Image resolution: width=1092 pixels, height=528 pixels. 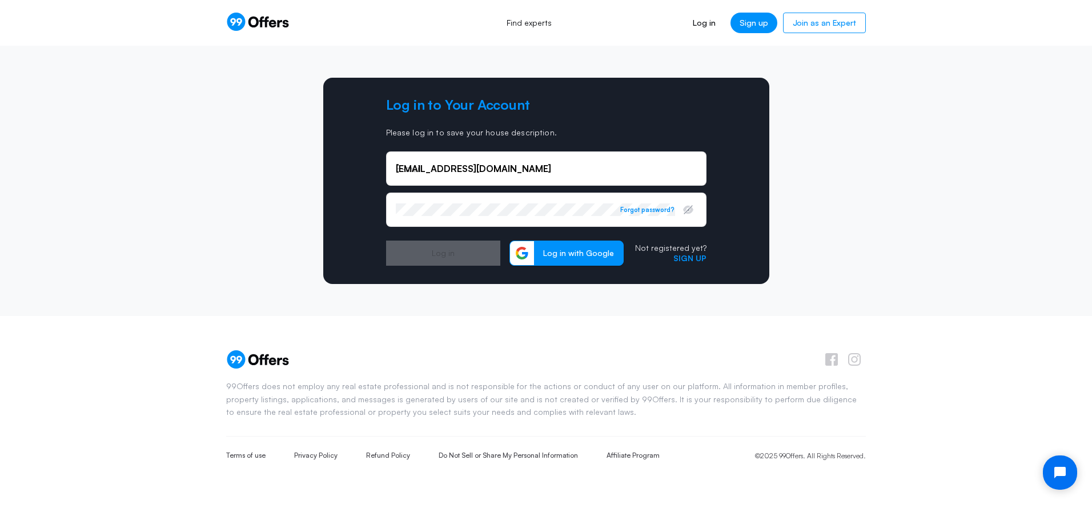 I want to click on p: Please log in to save your house description., so click(x=546, y=132).